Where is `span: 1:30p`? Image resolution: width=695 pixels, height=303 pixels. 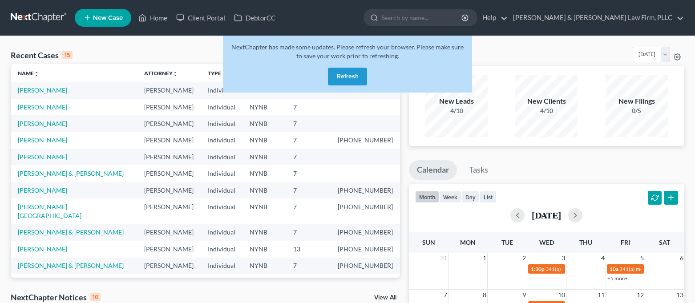
span: 1:30p is located at coordinates (537, 269).